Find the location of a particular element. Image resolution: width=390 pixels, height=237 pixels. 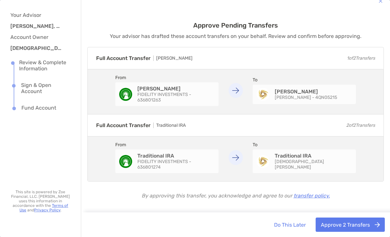

span: Traditional IRA is located at coordinates (169, 125).